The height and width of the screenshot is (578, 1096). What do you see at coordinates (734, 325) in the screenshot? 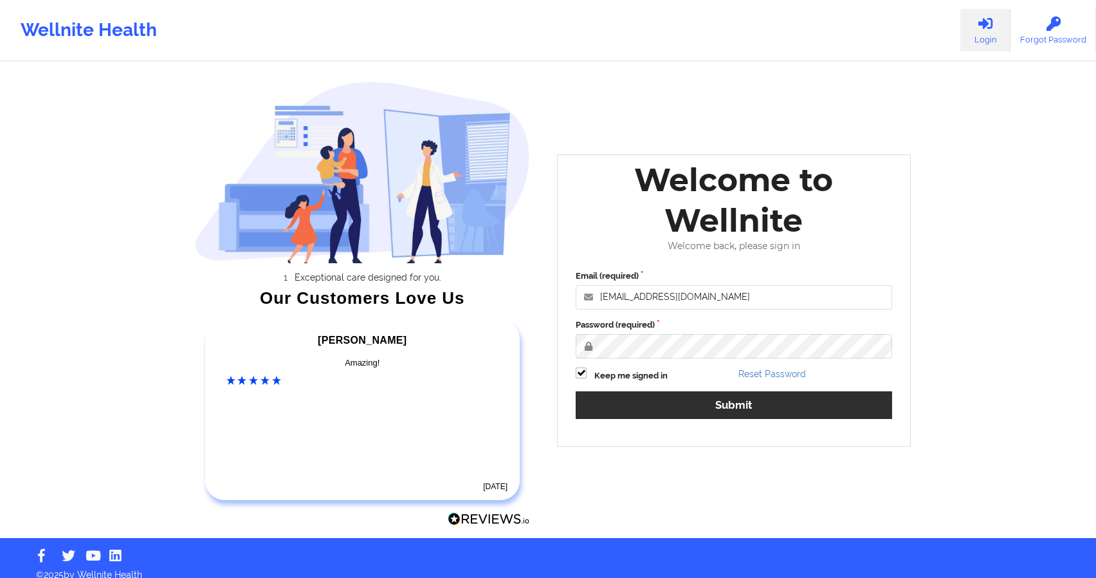
I see `label: Password (required)` at bounding box center [734, 325].